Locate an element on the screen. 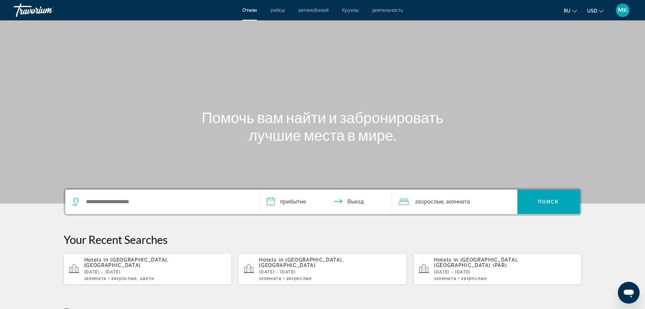  a: Travorium is located at coordinates (47, 10).